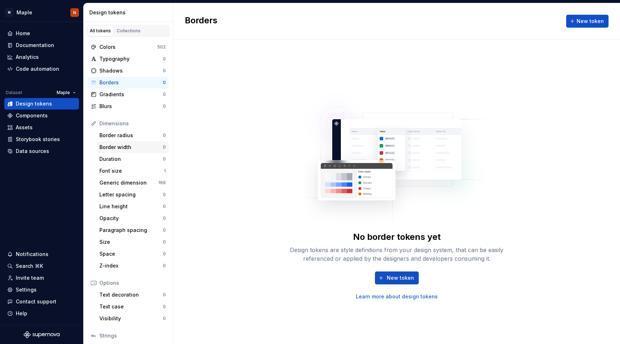  Describe the element at coordinates (131, 318) in the screenshot. I see `div: Visibility` at that location.